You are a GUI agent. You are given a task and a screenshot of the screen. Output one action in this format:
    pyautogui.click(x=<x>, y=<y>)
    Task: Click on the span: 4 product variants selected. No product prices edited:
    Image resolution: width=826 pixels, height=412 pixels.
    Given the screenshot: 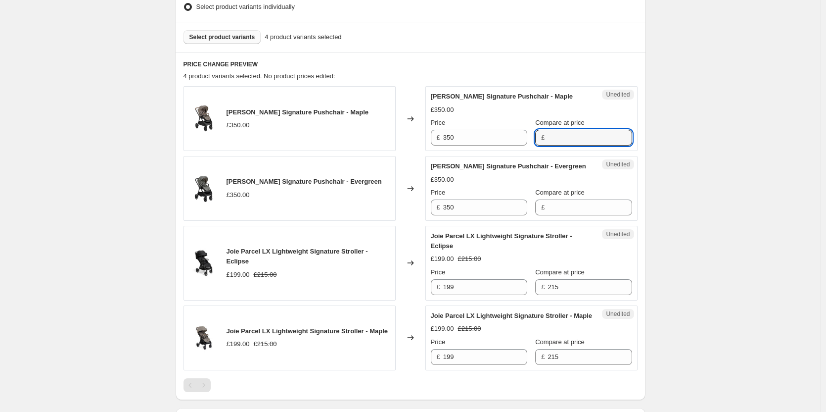 What is the action you would take?
    pyautogui.click(x=259, y=76)
    